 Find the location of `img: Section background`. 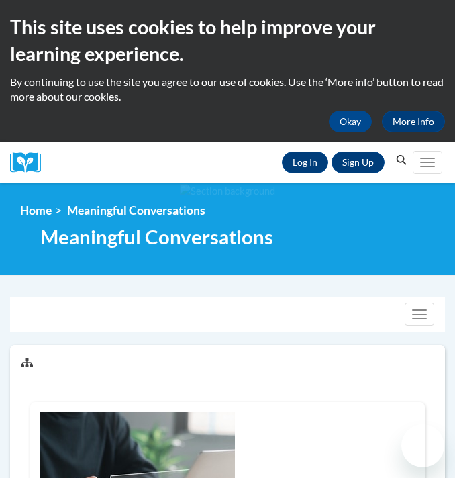

img: Section background is located at coordinates (228, 191).